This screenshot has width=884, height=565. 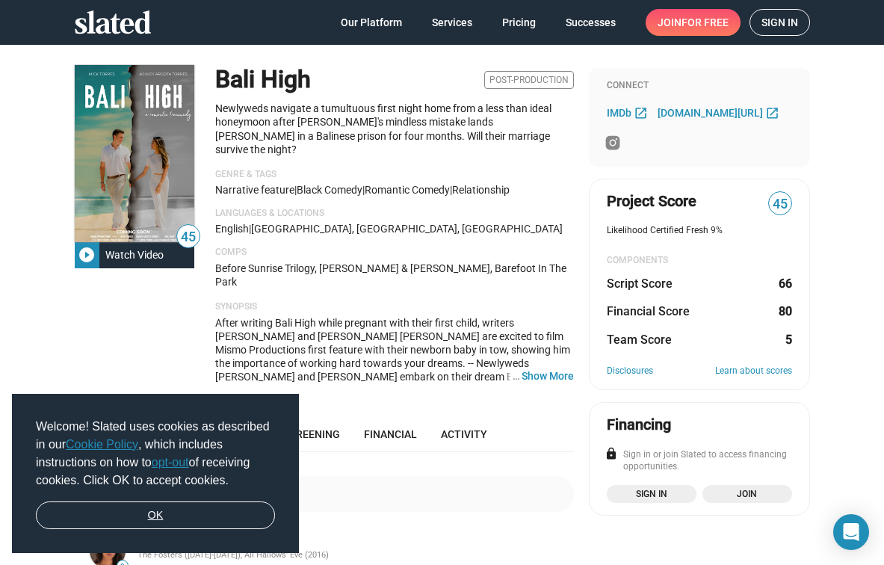 What do you see at coordinates (390, 434) in the screenshot?
I see `a: Financial` at bounding box center [390, 434].